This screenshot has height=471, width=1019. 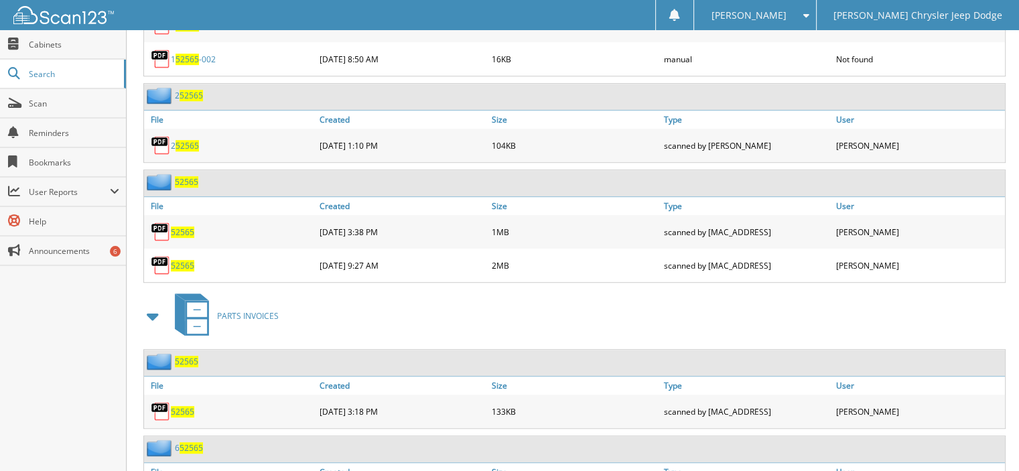 I want to click on div: Not found, so click(x=918, y=59).